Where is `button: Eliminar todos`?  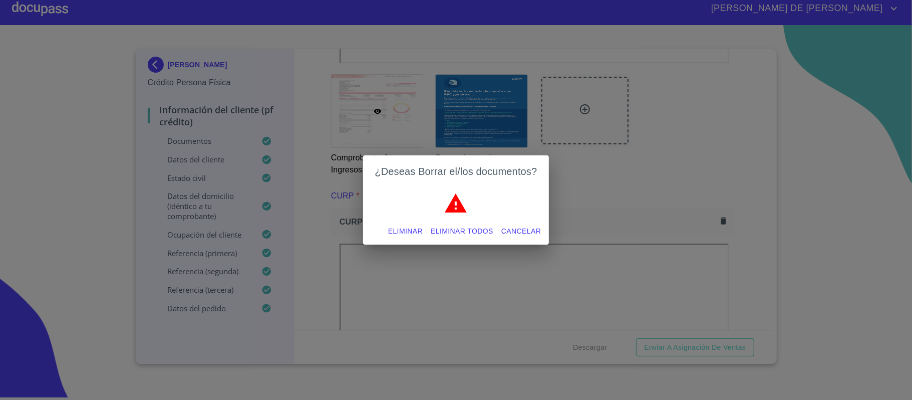 button: Eliminar todos is located at coordinates (462, 231).